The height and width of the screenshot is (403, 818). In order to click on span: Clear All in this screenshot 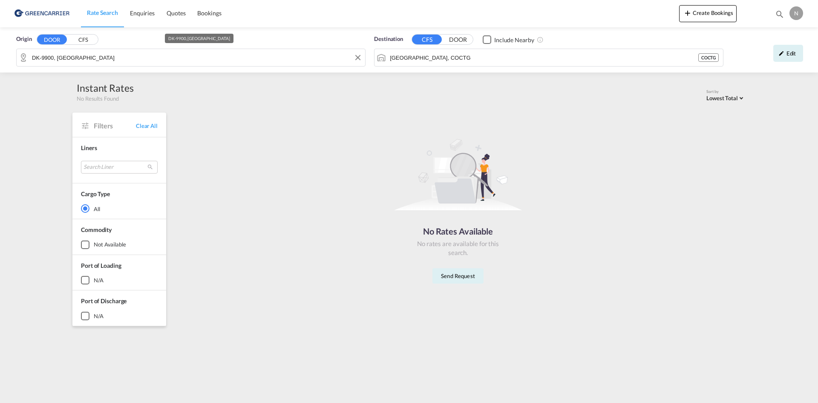, I will do `click(147, 126)`.